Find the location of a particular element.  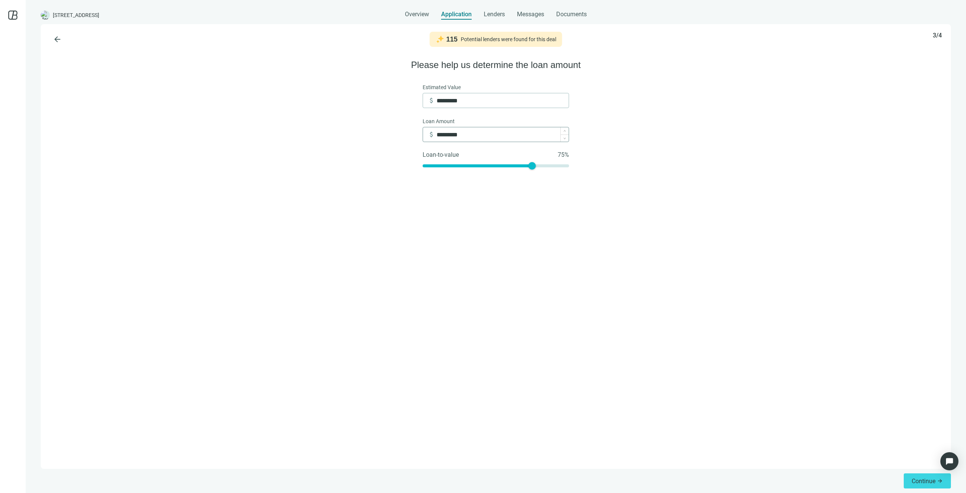

span: arrow_back is located at coordinates (57, 39).